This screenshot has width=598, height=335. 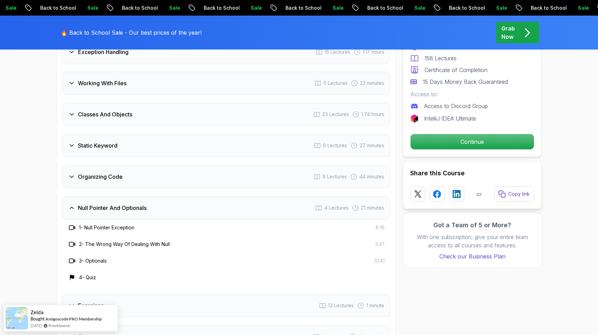 What do you see at coordinates (372, 208) in the screenshot?
I see `span: 21 minutes` at bounding box center [372, 208].